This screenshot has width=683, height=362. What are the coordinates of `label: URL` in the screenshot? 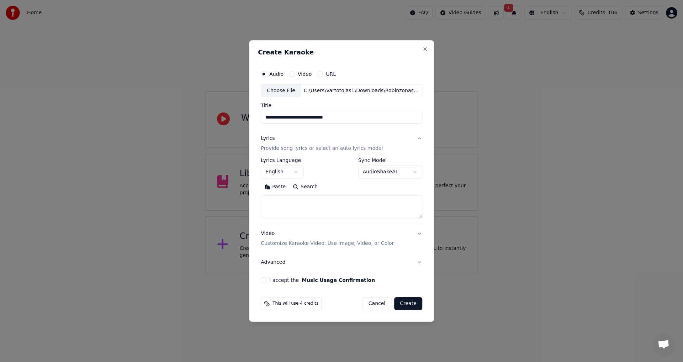 It's located at (331, 74).